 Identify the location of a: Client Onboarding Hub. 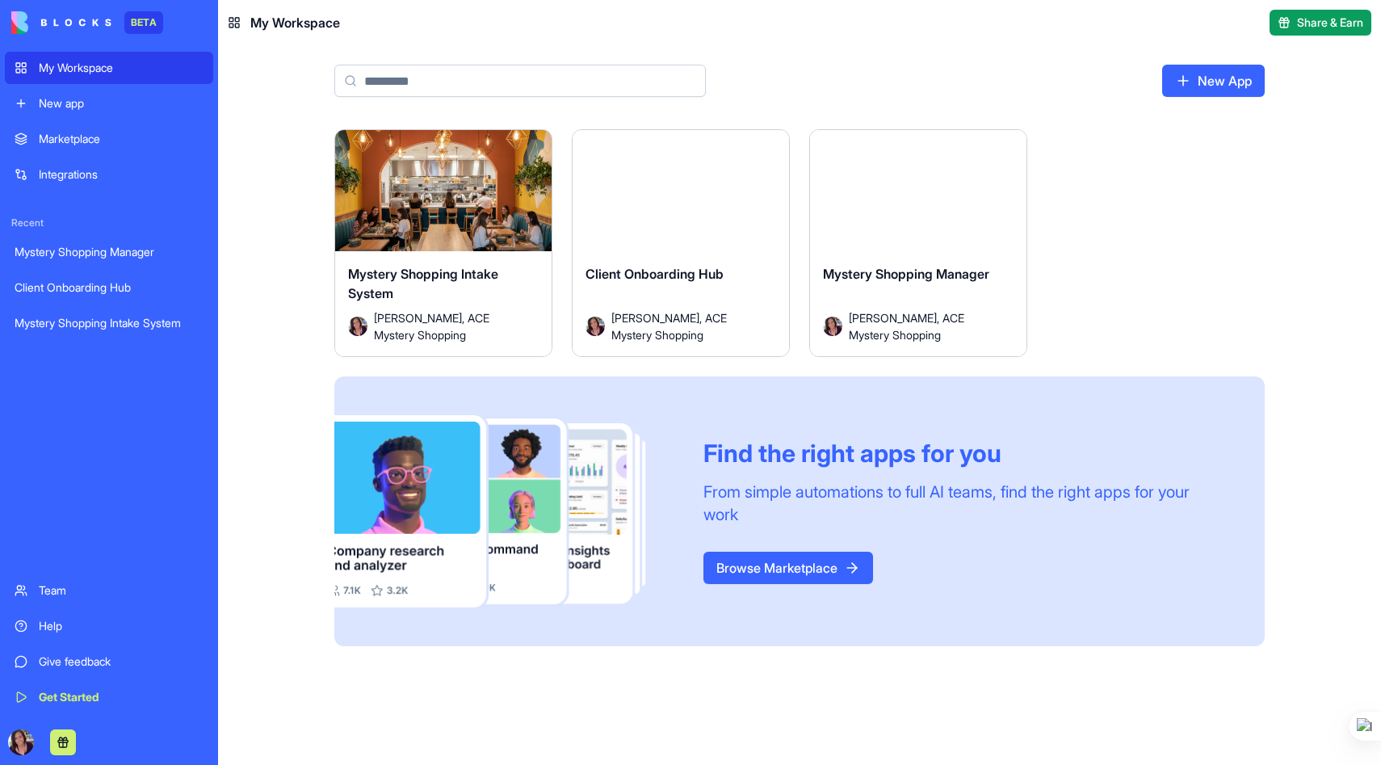
(109, 288).